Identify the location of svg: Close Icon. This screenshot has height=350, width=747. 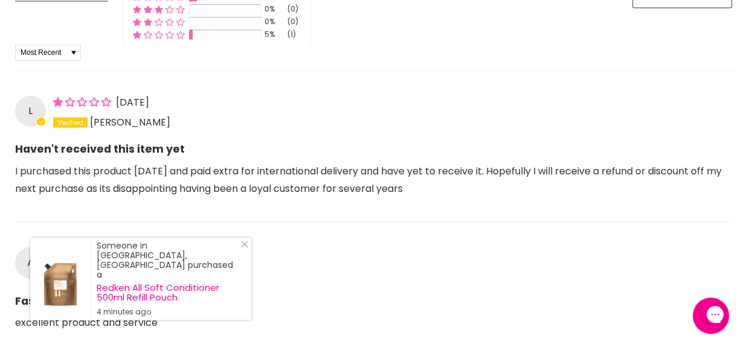
(245, 245).